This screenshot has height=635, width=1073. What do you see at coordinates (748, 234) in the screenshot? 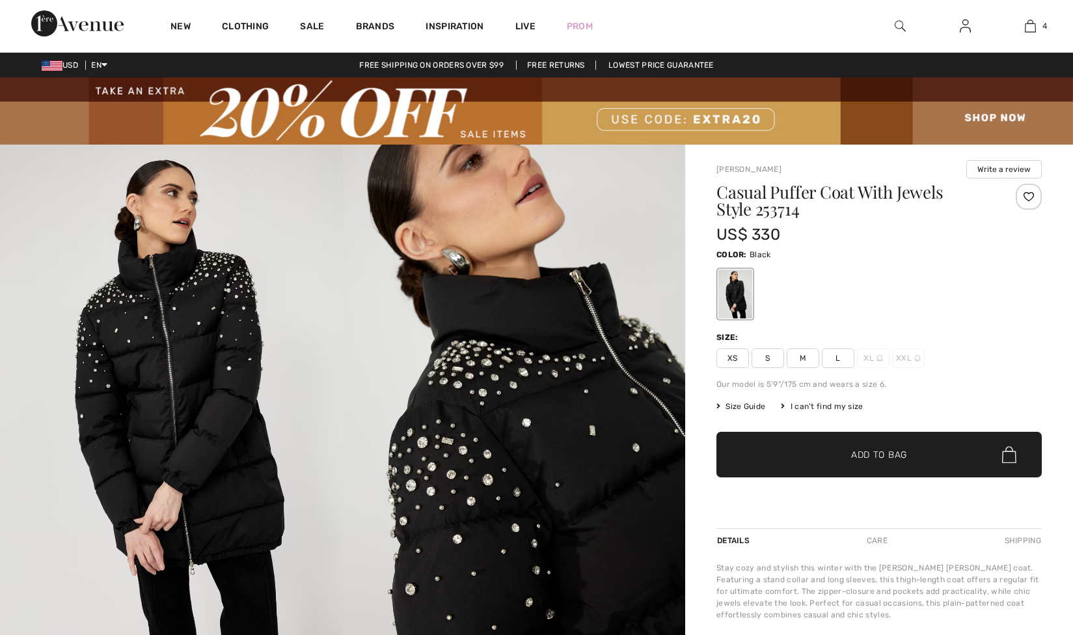
I see `span: US$ 330` at bounding box center [748, 234].